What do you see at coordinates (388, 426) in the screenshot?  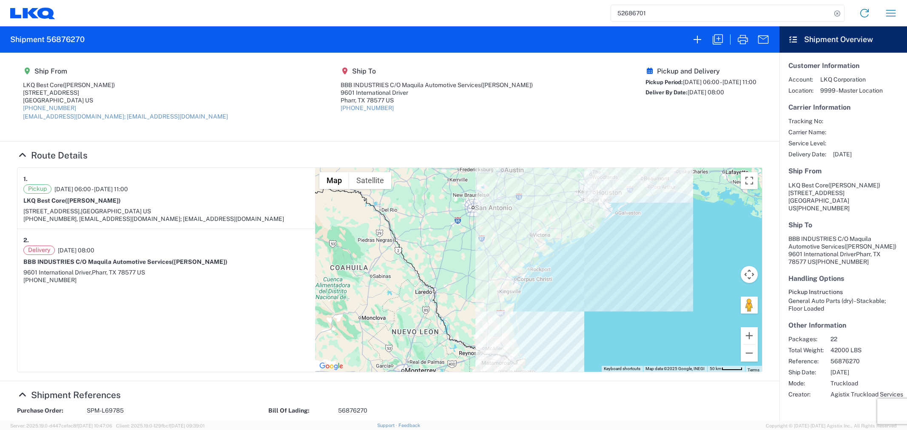 I see `a: Support` at bounding box center [388, 426].